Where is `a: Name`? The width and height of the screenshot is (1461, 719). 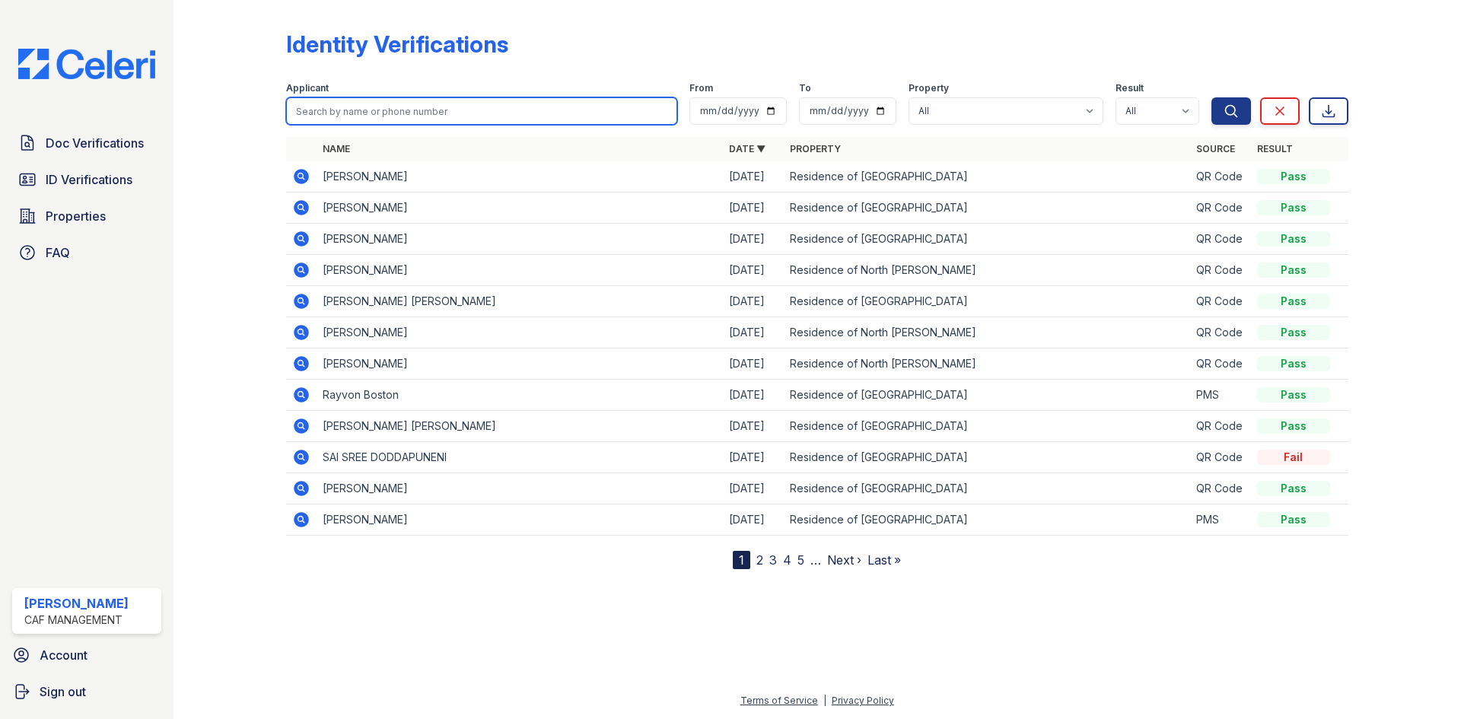 a: Name is located at coordinates (336, 148).